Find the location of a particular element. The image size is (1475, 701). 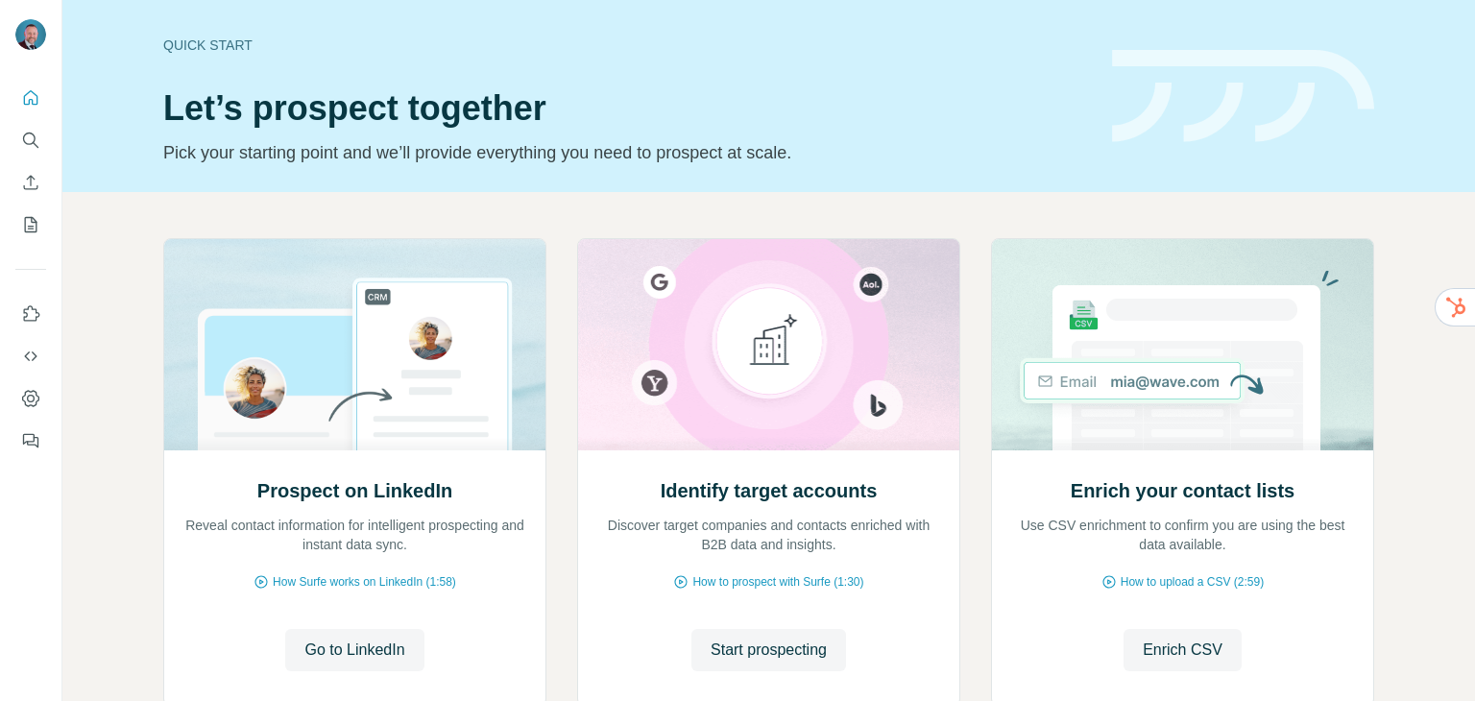

p: Pick your starting point and we’ll provide everything you need to prospect at scale. is located at coordinates (626, 153).